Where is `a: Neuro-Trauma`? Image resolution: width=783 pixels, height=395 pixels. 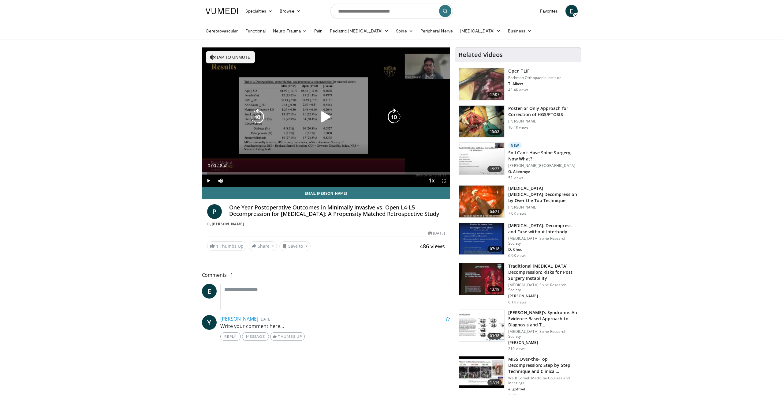 a: Neuro-Trauma is located at coordinates (290, 31).